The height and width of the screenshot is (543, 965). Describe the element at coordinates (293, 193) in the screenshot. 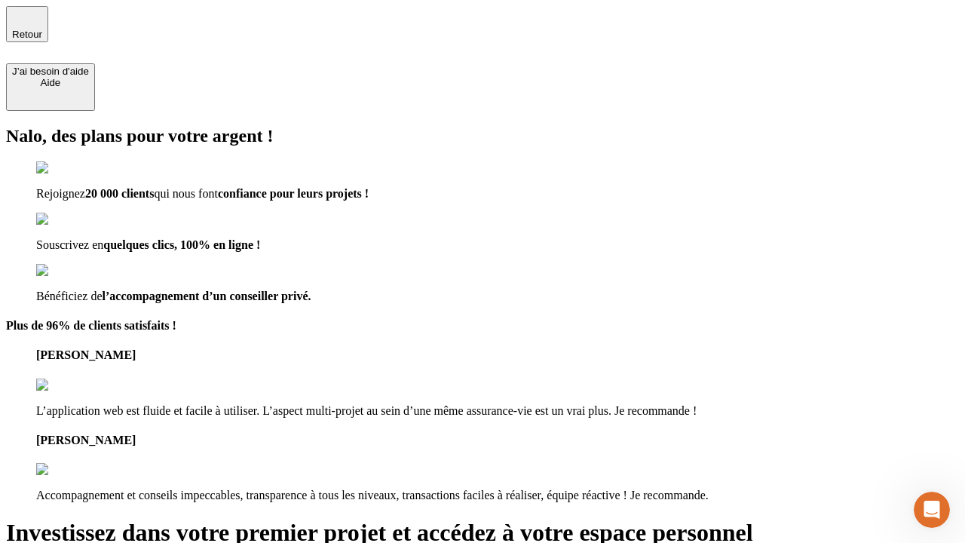

I see `span: confiance pour leurs projets !` at that location.